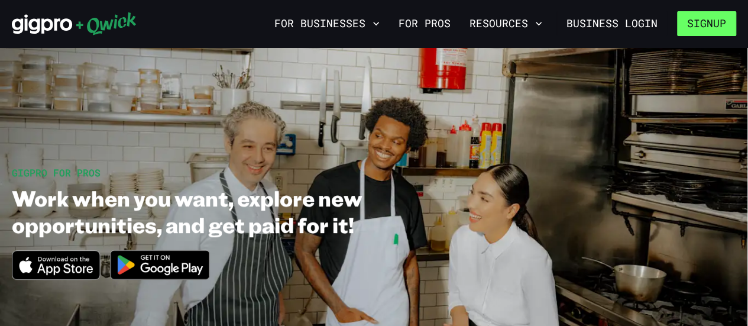  Describe the element at coordinates (707, 24) in the screenshot. I see `button: Signup` at that location.